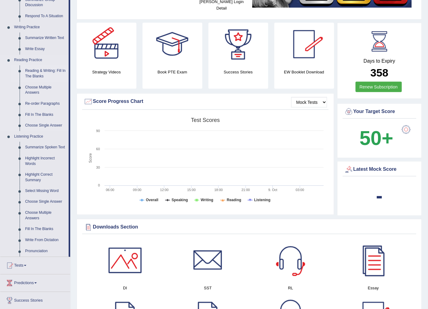 Image resolution: width=428 pixels, height=309 pixels. I want to click on a: Predictions, so click(35, 282).